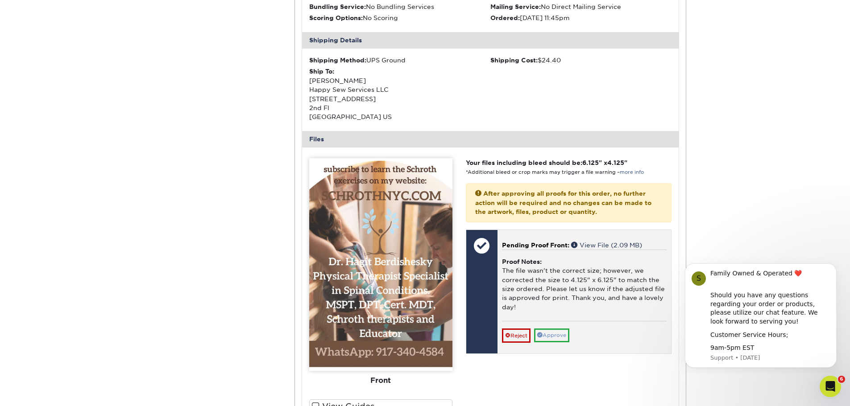 The image size is (850, 406). Describe the element at coordinates (490, 139) in the screenshot. I see `div: Files` at that location.